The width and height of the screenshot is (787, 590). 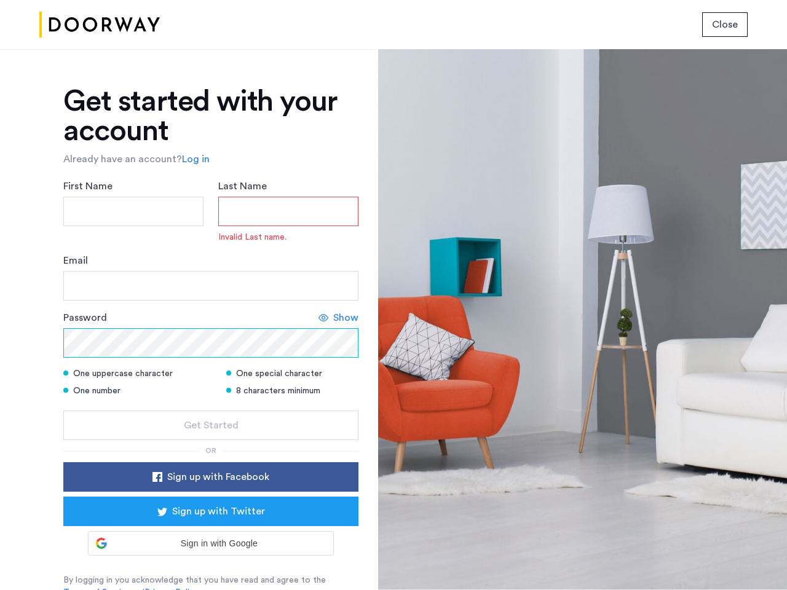 I want to click on div: 8 characters minimum, so click(x=292, y=391).